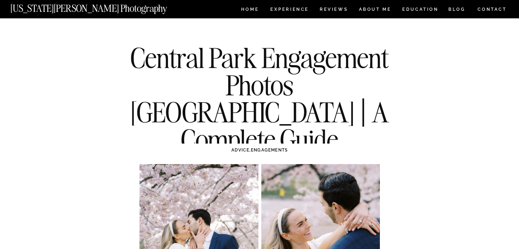 The image size is (519, 249). What do you see at coordinates (375, 10) in the screenshot?
I see `nav: ABOUT ME` at bounding box center [375, 10].